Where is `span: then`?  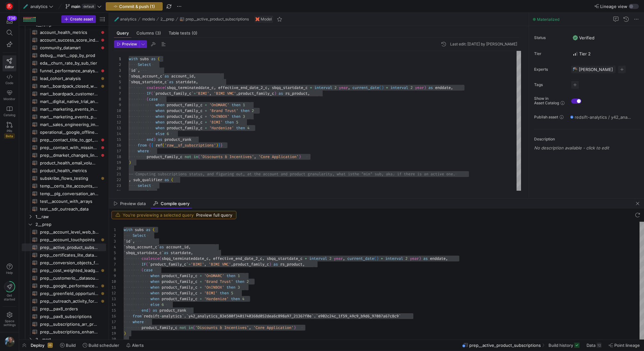 span: then is located at coordinates (229, 122).